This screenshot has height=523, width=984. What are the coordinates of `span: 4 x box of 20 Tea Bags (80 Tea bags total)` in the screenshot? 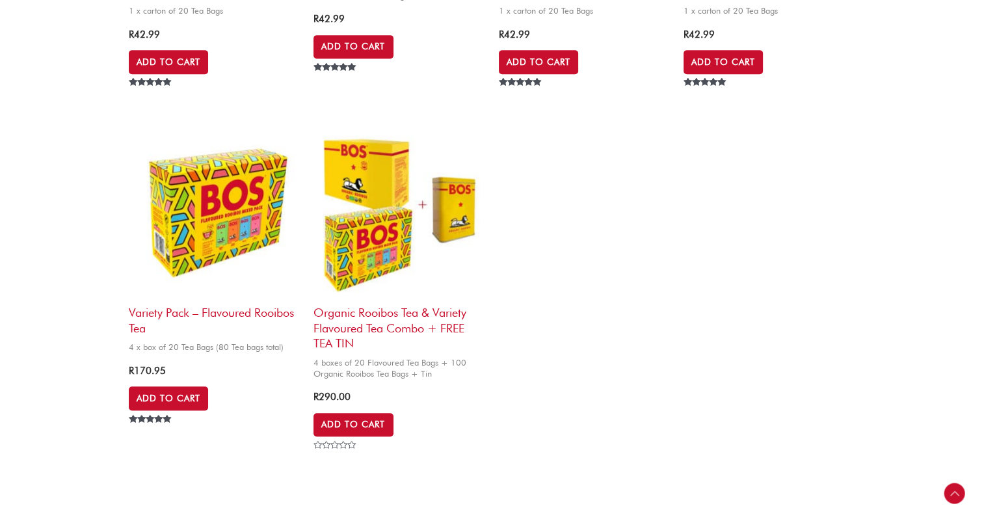 It's located at (215, 347).